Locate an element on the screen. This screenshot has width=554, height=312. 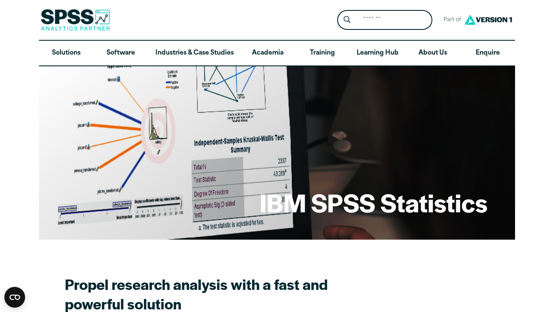
button: Open CMP widget is located at coordinates (15, 297).